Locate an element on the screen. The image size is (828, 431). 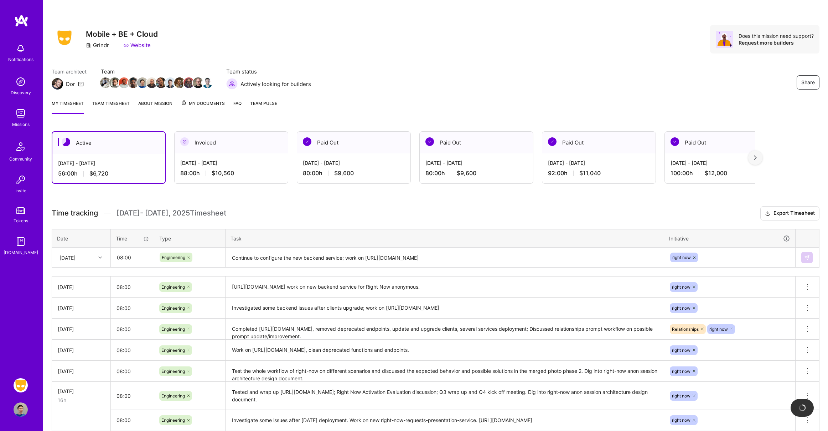
span: $11,040 is located at coordinates (590, 173).